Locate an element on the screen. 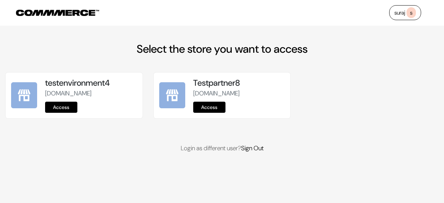 This screenshot has height=203, width=444. img: testenvironment4 is located at coordinates (24, 95).